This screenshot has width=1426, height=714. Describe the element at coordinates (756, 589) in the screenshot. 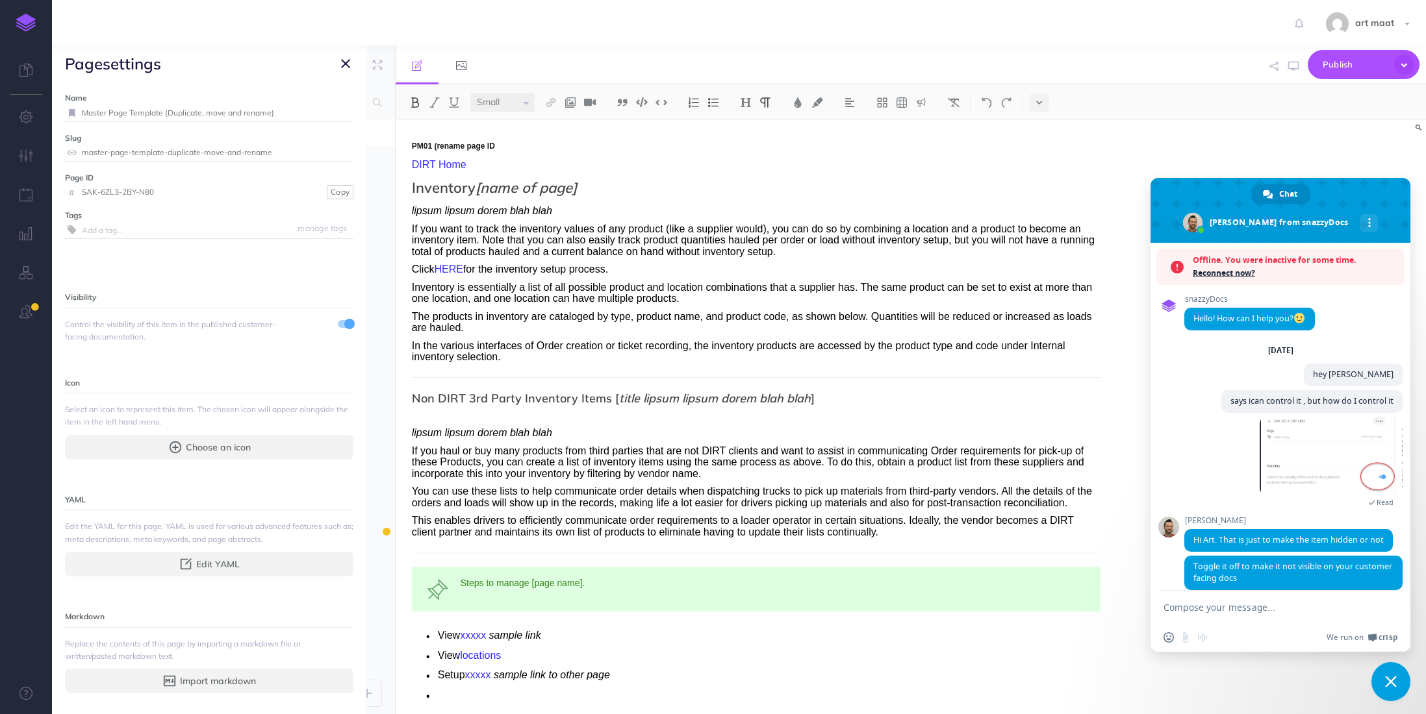

I see `div: Steps to manage [page name].` at that location.